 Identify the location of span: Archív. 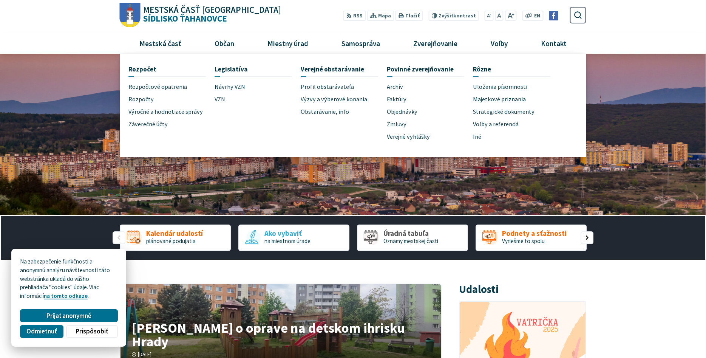
(395, 87).